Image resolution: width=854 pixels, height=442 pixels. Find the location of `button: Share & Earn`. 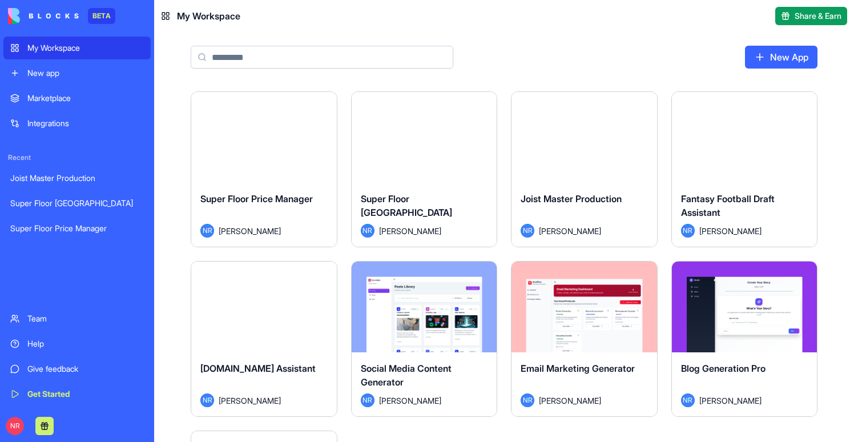

button: Share & Earn is located at coordinates (811, 16).